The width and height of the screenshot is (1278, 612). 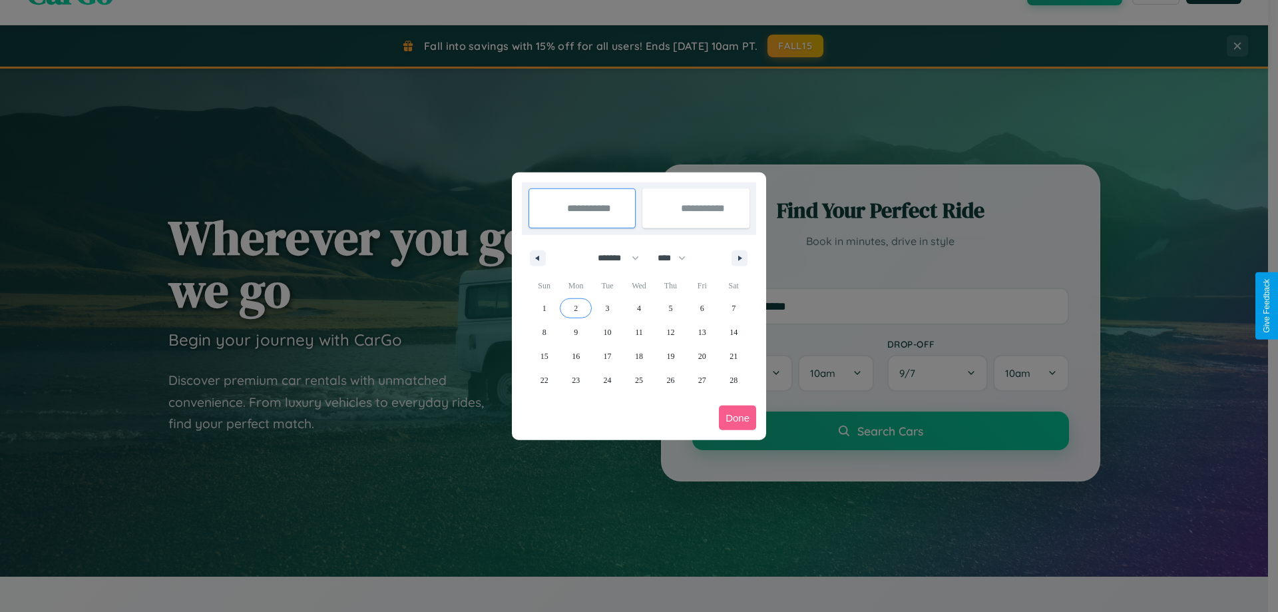 What do you see at coordinates (702, 356) in the screenshot?
I see `span: 20` at bounding box center [702, 356].